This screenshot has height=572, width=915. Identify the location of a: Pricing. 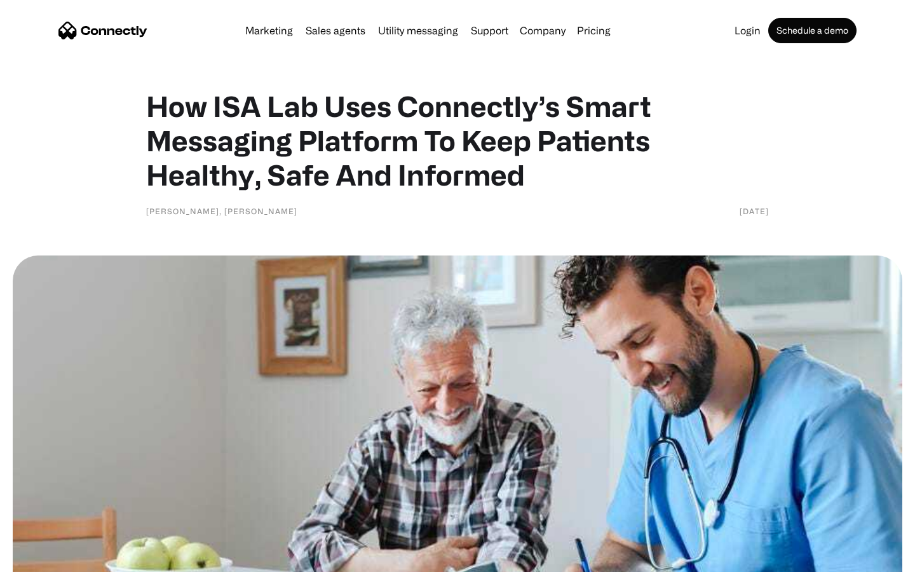
(593, 31).